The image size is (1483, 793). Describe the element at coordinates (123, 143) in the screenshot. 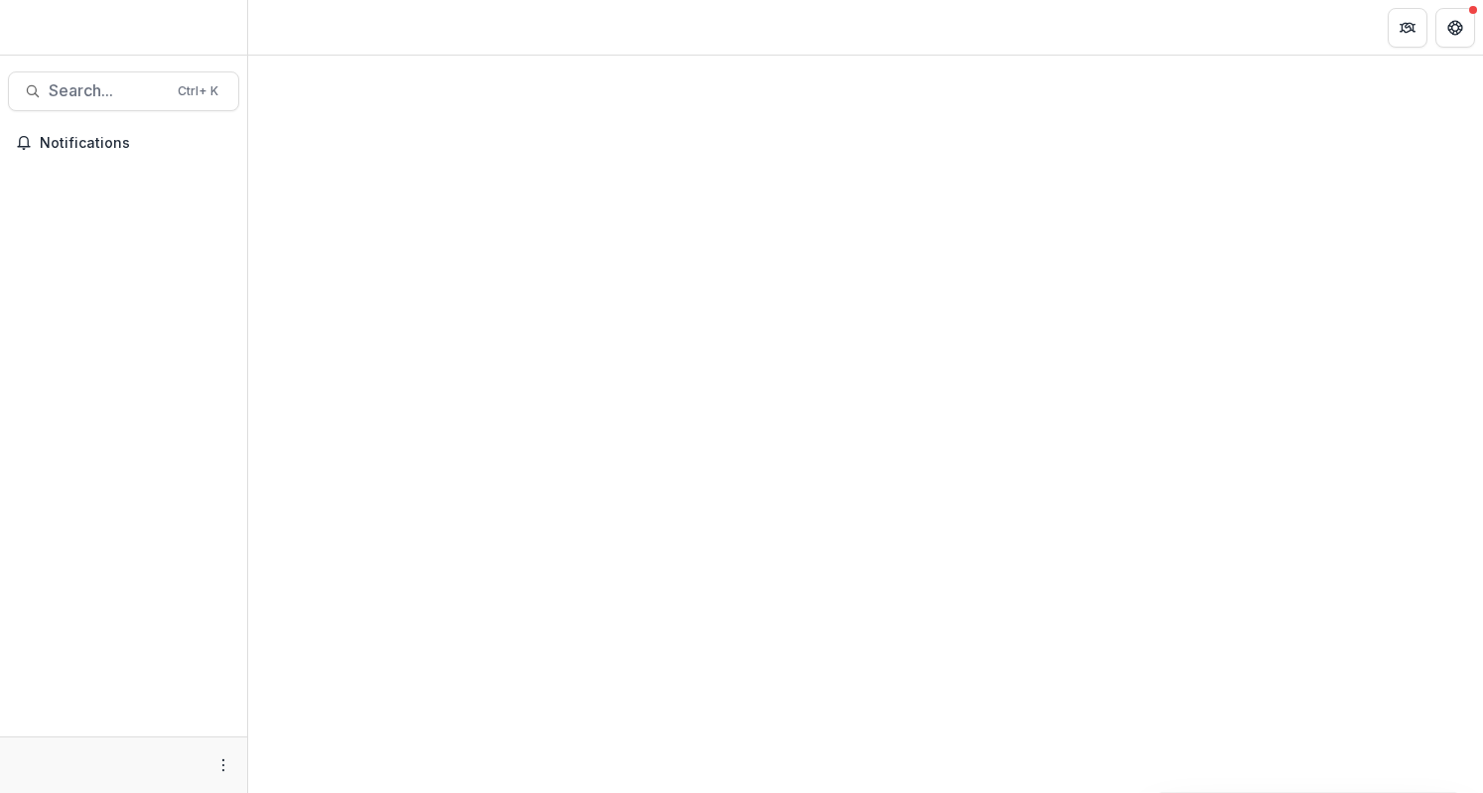

I see `button: Notifications` at that location.